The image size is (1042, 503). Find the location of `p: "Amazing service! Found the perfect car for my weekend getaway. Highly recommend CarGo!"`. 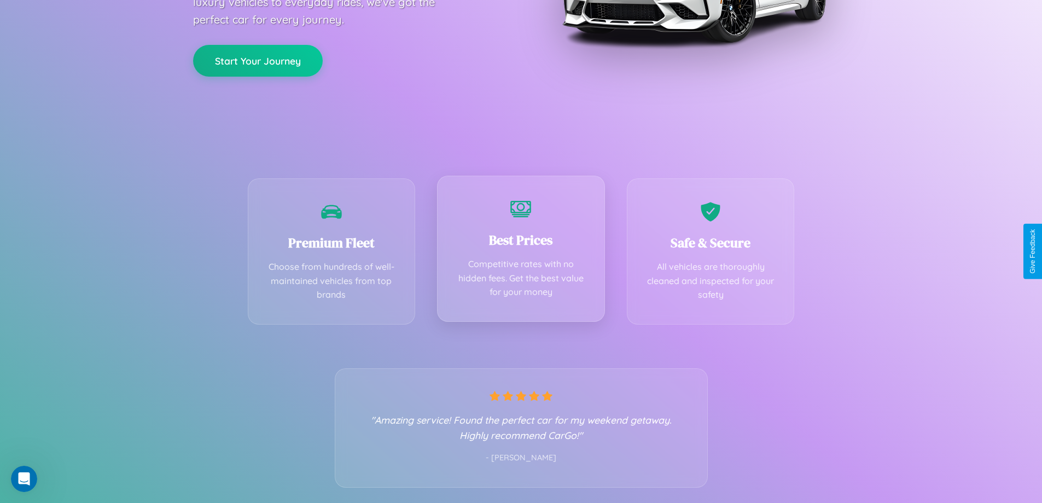

p: "Amazing service! Found the perfect car for my weekend getaway. Highly recommend CarGo!" is located at coordinates (521, 427).